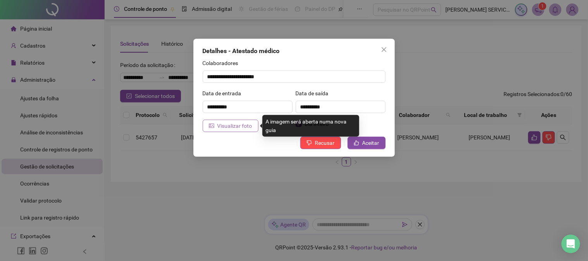 The height and width of the screenshot is (261, 588). Describe the element at coordinates (212, 126) in the screenshot. I see `span: picture` at that location.